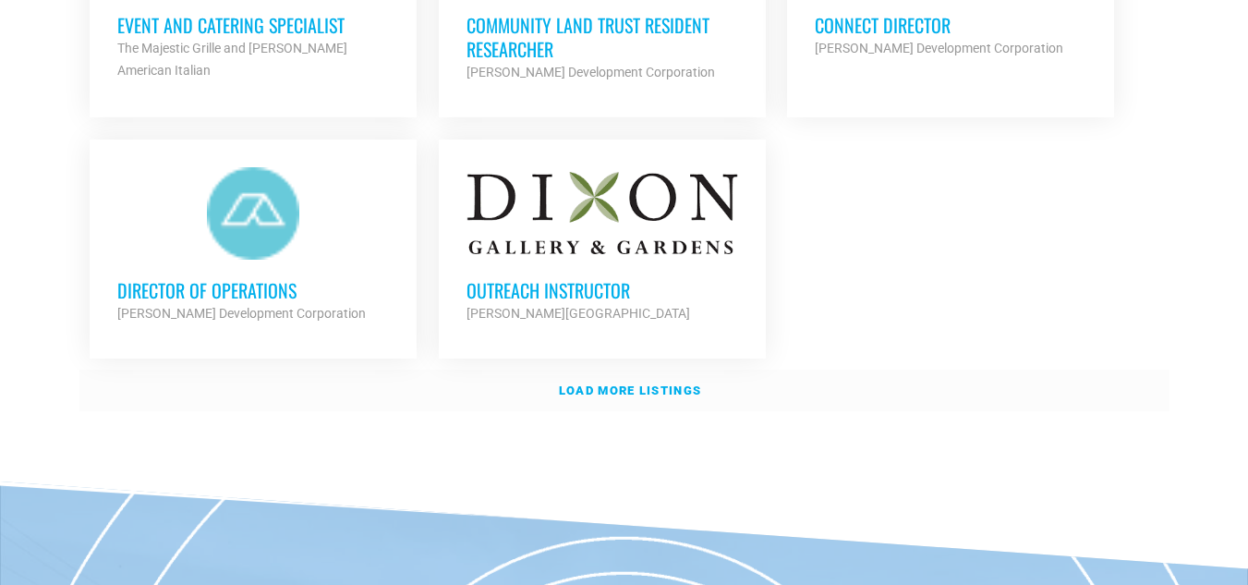  I want to click on h3: Director of Operations, so click(253, 290).